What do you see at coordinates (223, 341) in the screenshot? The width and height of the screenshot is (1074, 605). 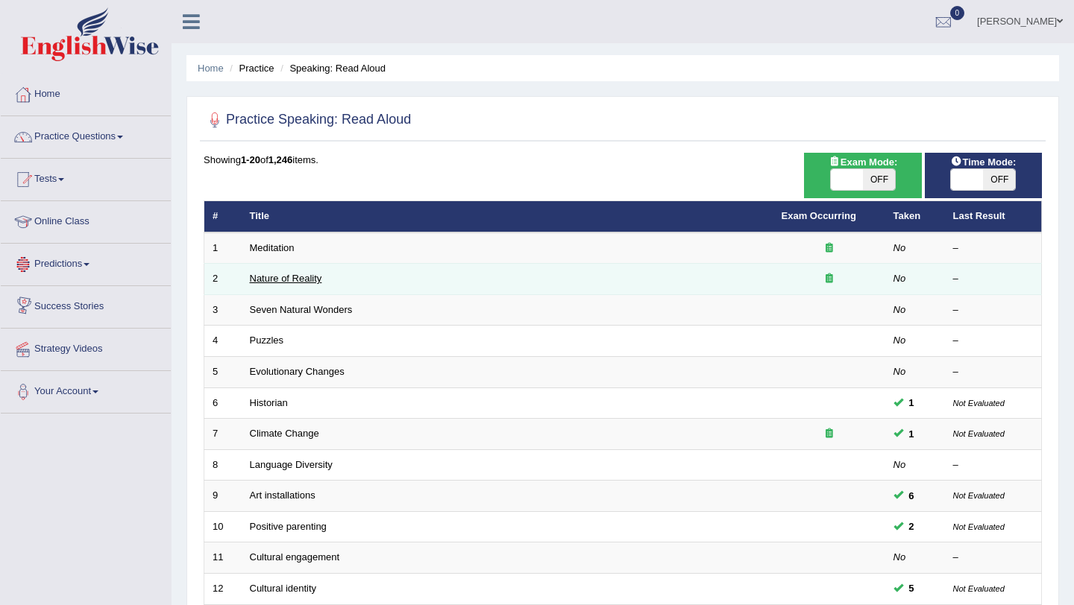 I see `td: 4` at bounding box center [223, 341].